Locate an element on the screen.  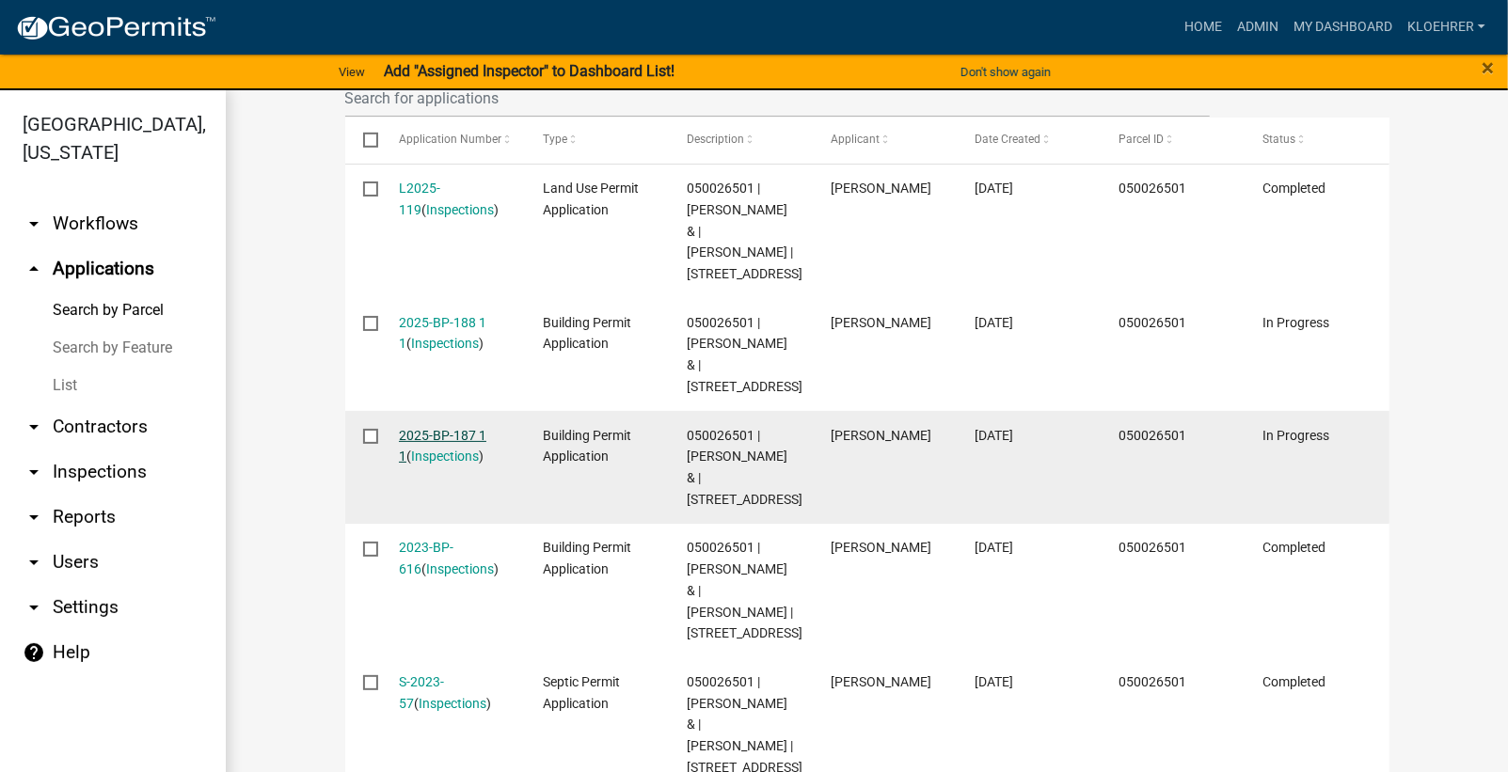
datatable-header-cell: Parcel ID is located at coordinates (1172, 140).